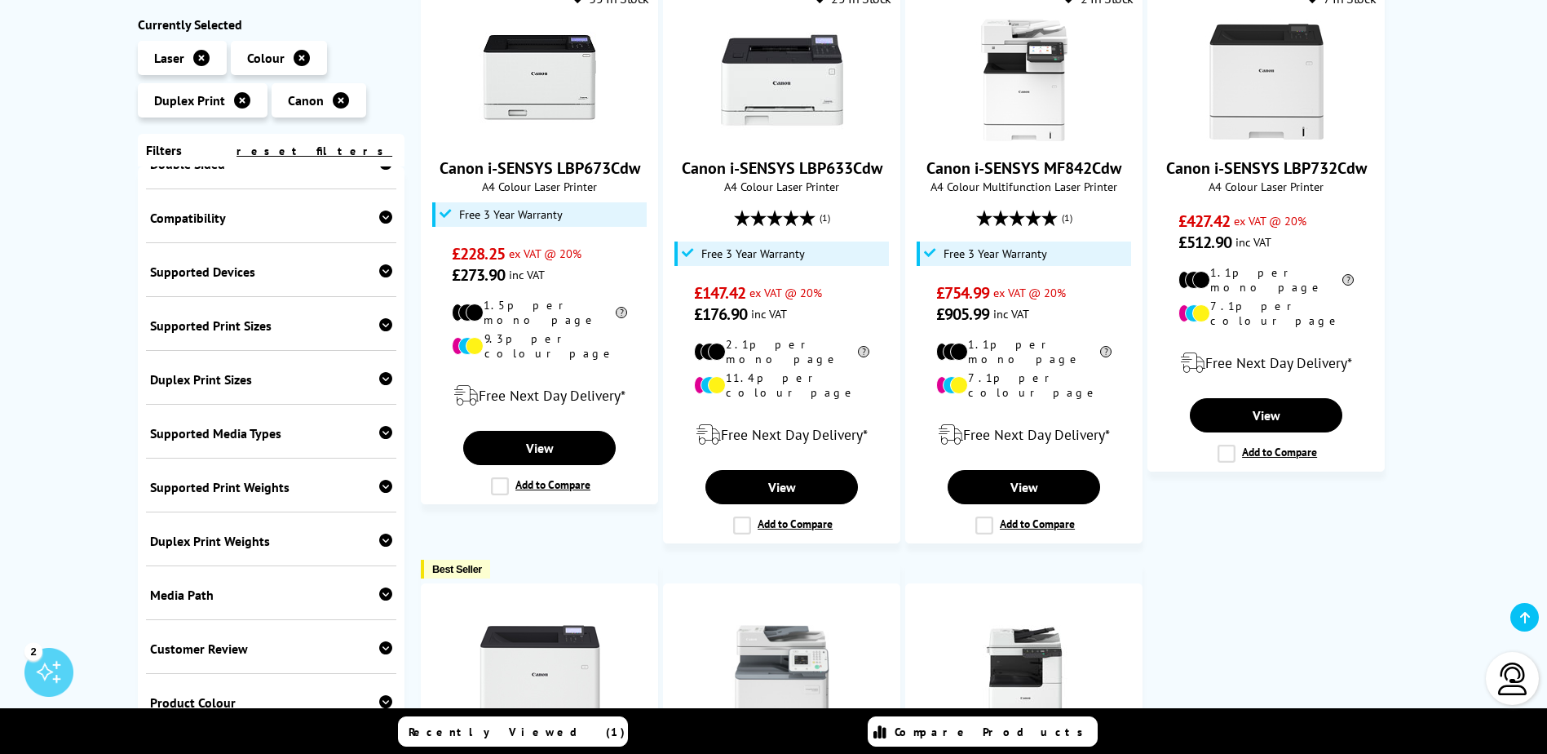  I want to click on span: Duplex Print, so click(189, 100).